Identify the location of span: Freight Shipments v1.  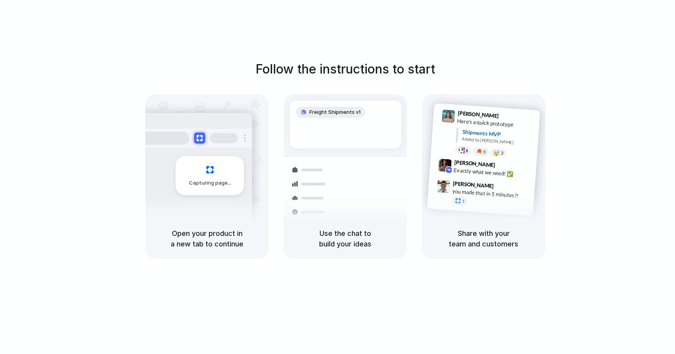
(335, 112).